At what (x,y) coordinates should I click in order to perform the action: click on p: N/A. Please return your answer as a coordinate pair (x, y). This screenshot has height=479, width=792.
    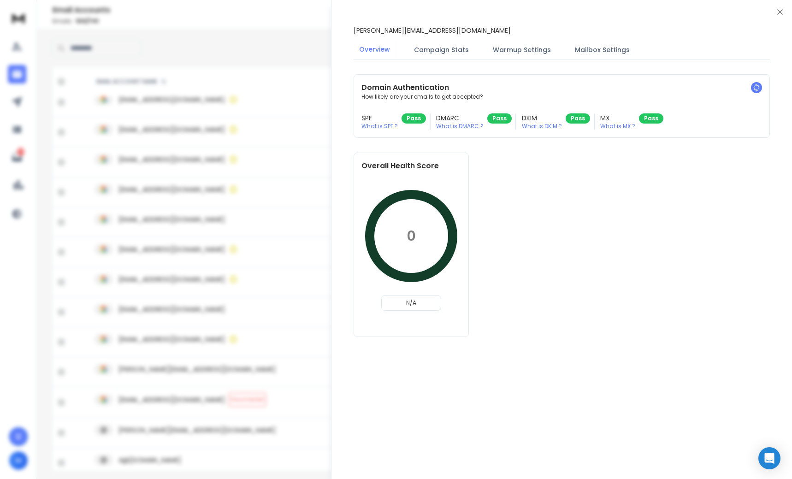
    Looking at the image, I should click on (411, 303).